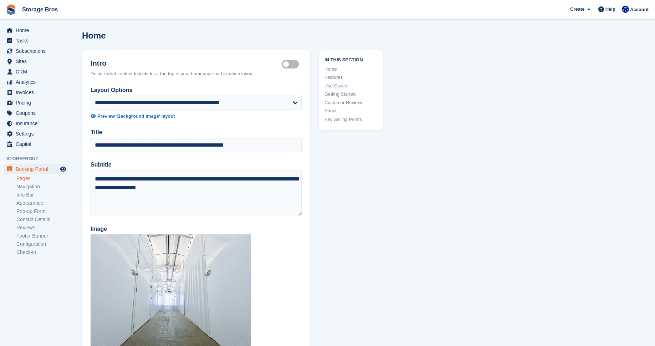 Image resolution: width=655 pixels, height=346 pixels. Describe the element at coordinates (196, 74) in the screenshot. I see `div: Decide what content to include at the top of your homepage and in which layout.` at that location.